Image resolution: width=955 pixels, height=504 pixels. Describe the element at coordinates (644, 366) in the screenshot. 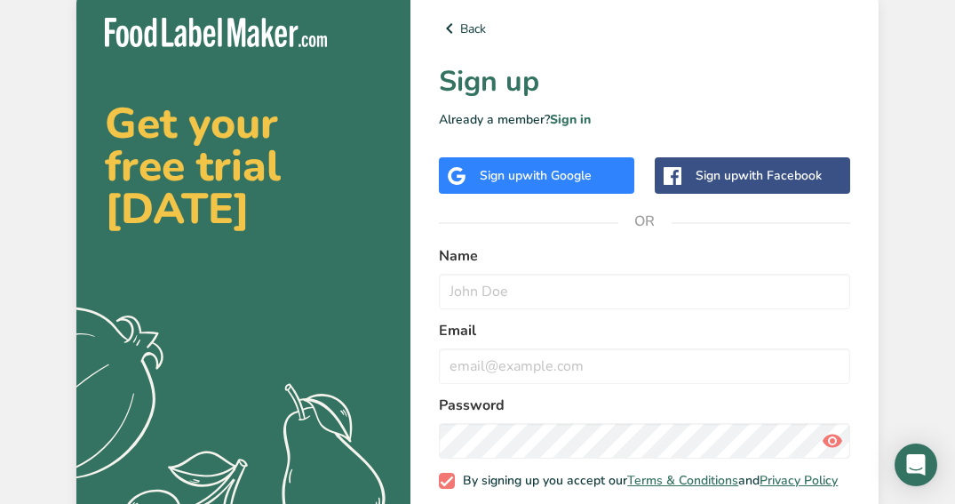

I see `input: email@example.com` at that location.